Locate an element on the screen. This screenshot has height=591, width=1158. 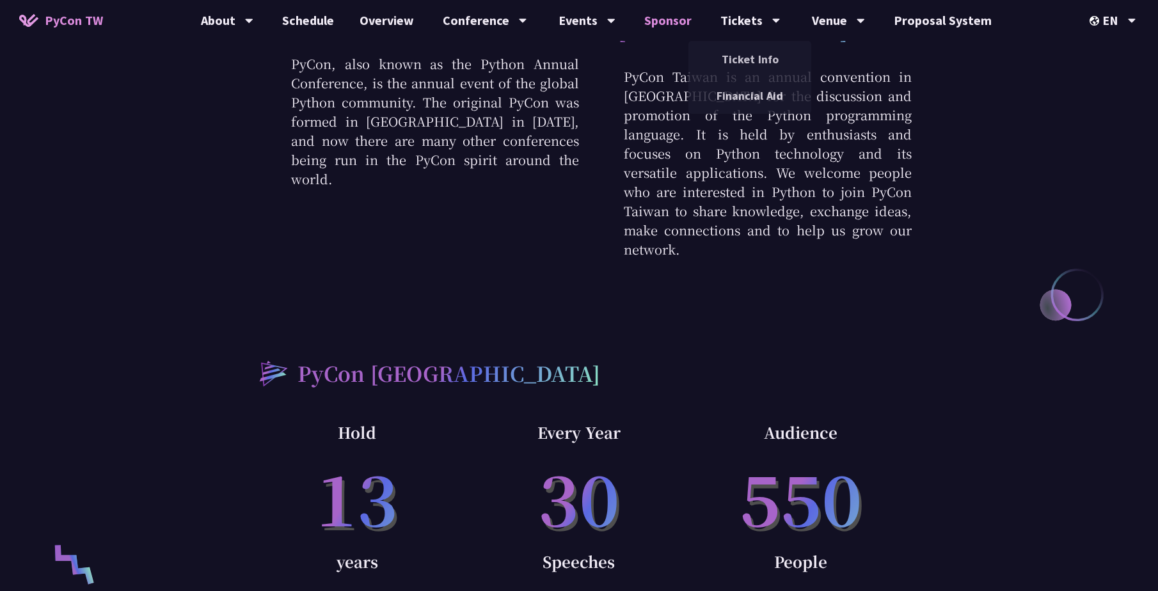
img: Home icon of PyCon TW 2025 is located at coordinates (29, 20).